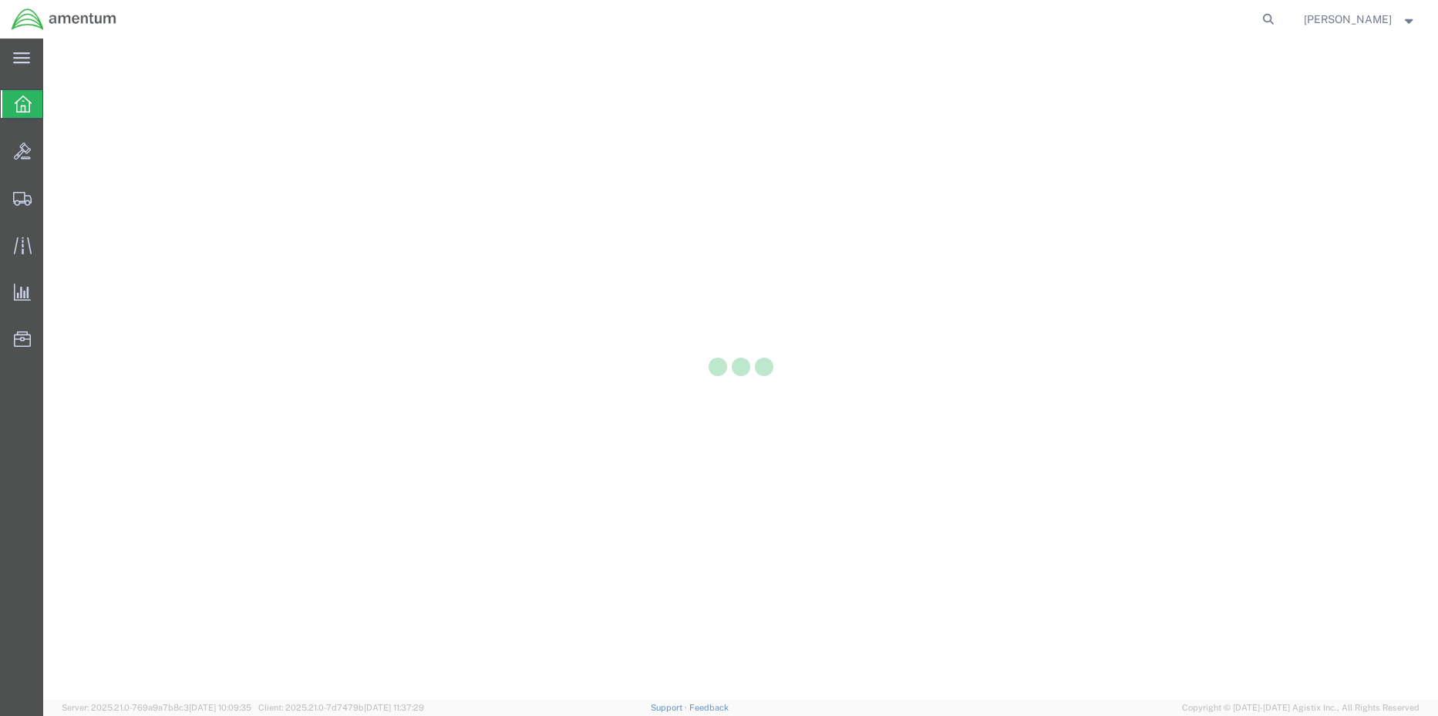 This screenshot has height=716, width=1438. I want to click on a: Support, so click(670, 708).